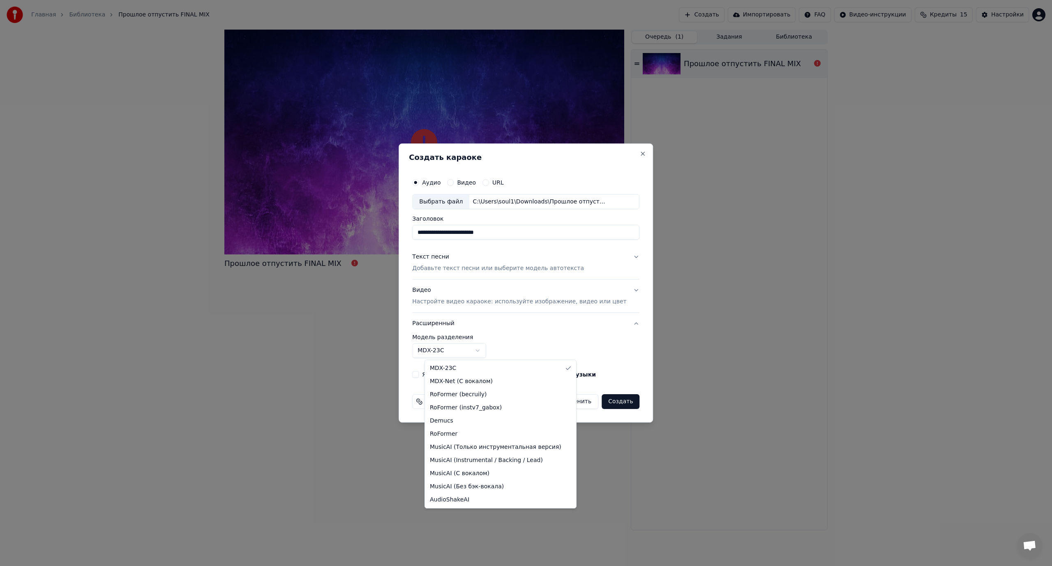 The height and width of the screenshot is (566, 1052). Describe the element at coordinates (458, 395) in the screenshot. I see `span: RoFormer (becruily)` at that location.